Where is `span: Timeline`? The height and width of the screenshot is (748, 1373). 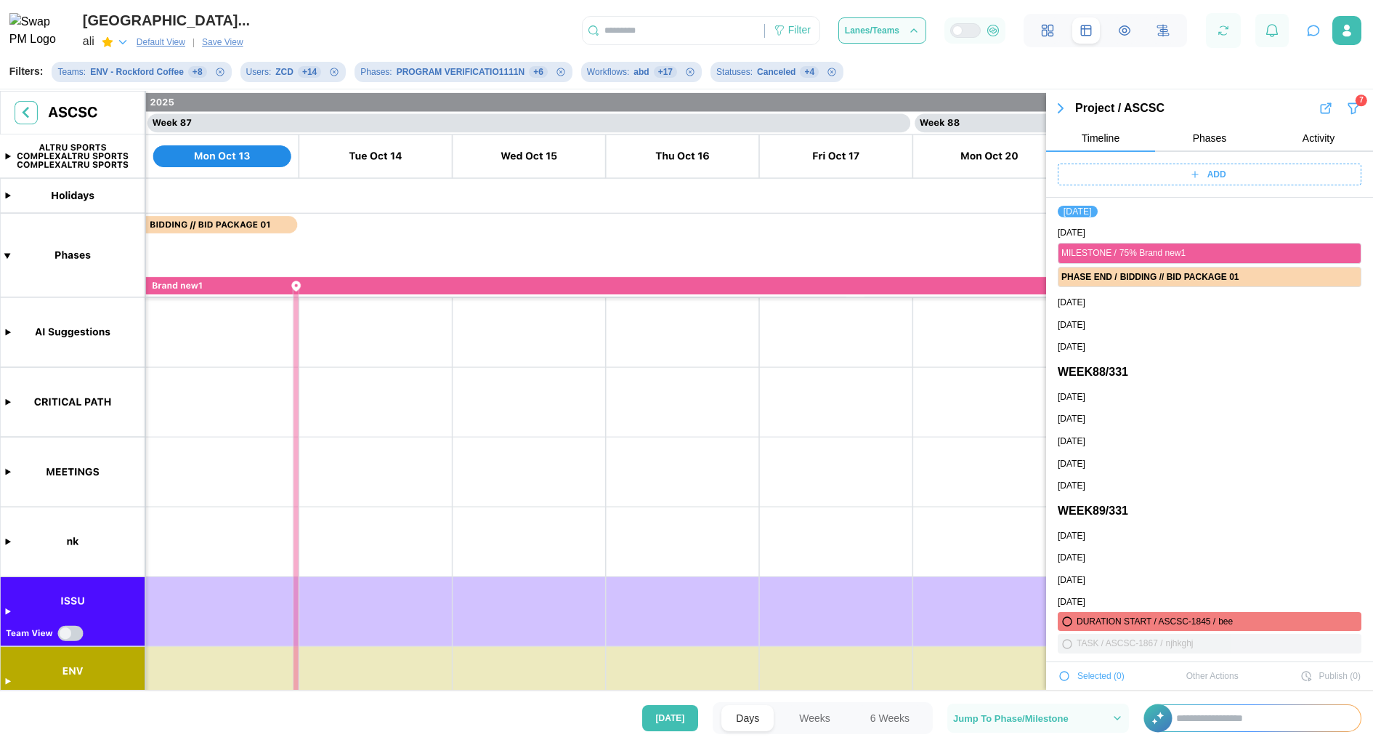
span: Timeline is located at coordinates (1101, 138).